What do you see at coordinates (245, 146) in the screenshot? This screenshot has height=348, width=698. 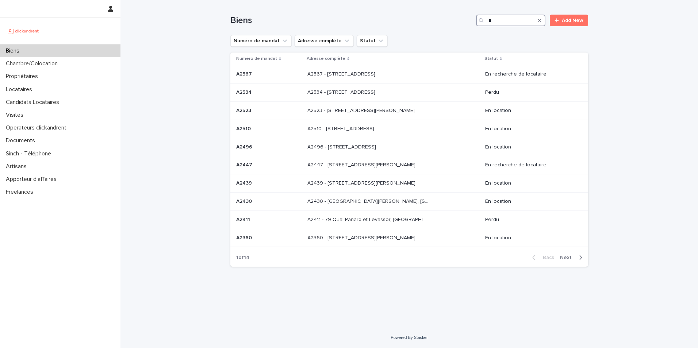 I see `p: A2496` at bounding box center [245, 146].